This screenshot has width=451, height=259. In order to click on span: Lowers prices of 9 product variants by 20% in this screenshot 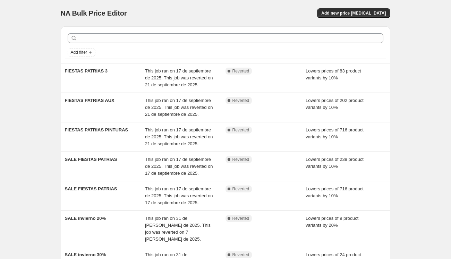, I will do `click(332, 221)`.